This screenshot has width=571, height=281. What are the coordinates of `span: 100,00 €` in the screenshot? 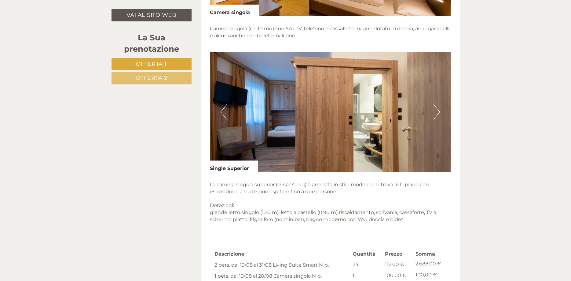 It's located at (396, 275).